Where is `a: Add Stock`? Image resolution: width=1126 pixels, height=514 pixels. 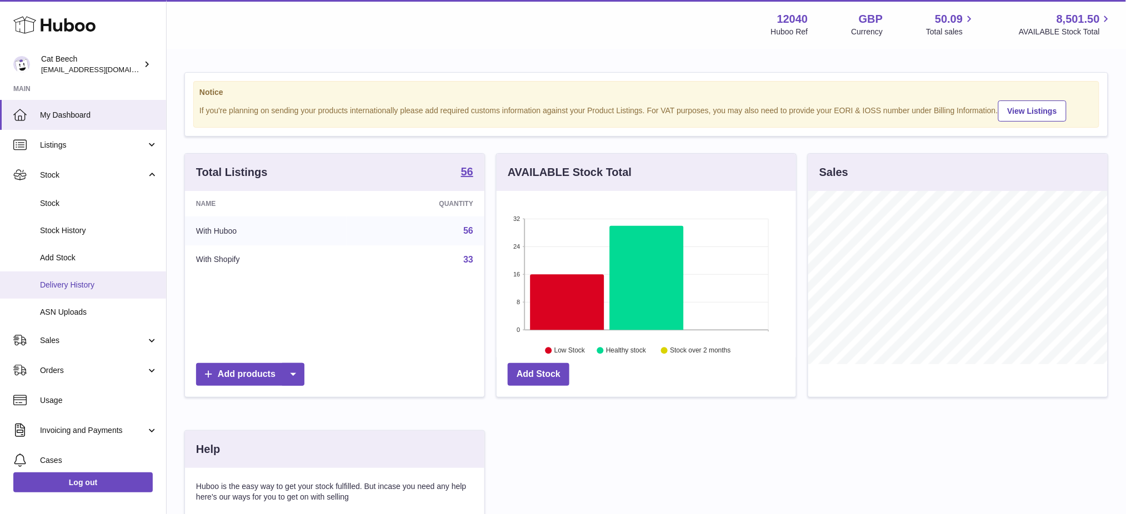
a: Add Stock is located at coordinates (538, 374).